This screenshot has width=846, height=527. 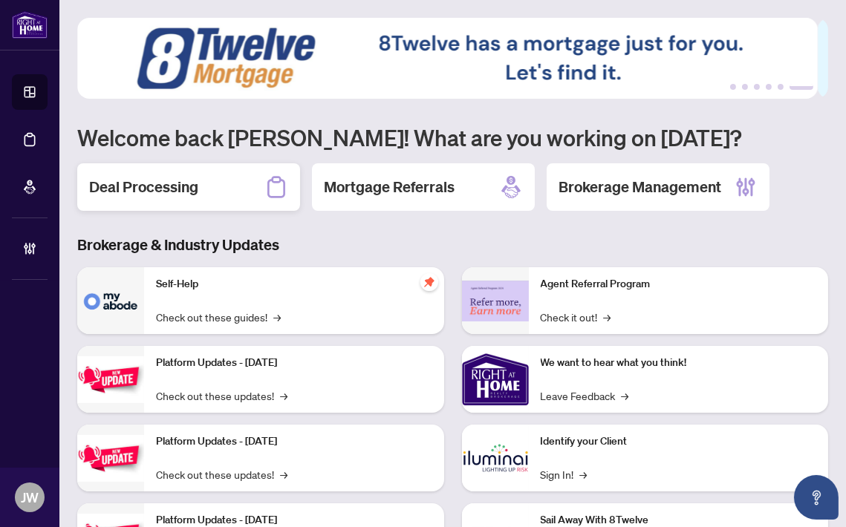 What do you see at coordinates (111, 380) in the screenshot?
I see `img: Platform Updates - July 21, 2025` at bounding box center [111, 380].